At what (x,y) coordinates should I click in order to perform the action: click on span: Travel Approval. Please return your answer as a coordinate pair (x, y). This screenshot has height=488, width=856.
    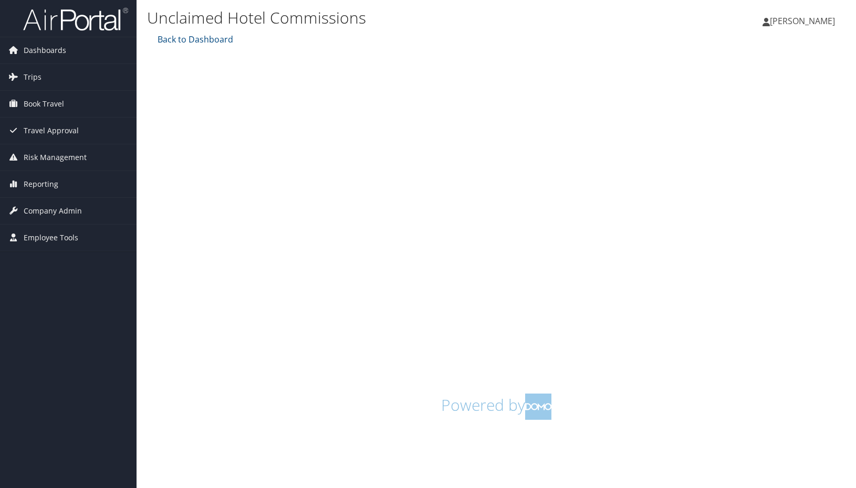
    Looking at the image, I should click on (51, 131).